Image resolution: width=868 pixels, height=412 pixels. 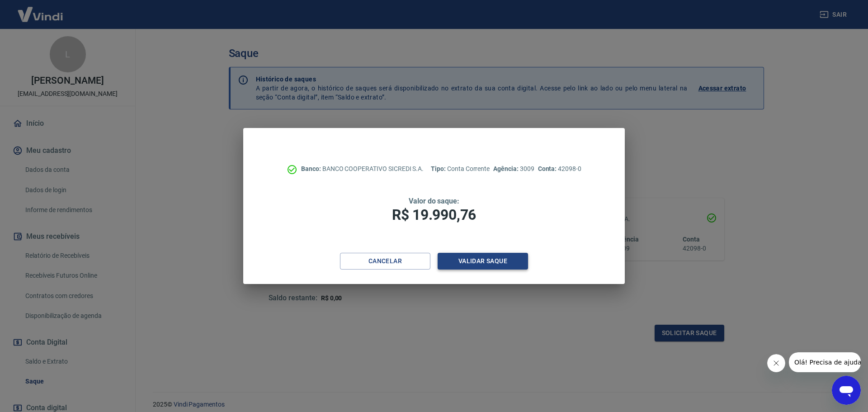 What do you see at coordinates (460, 169) in the screenshot?
I see `p: Conta Corrente` at bounding box center [460, 169].